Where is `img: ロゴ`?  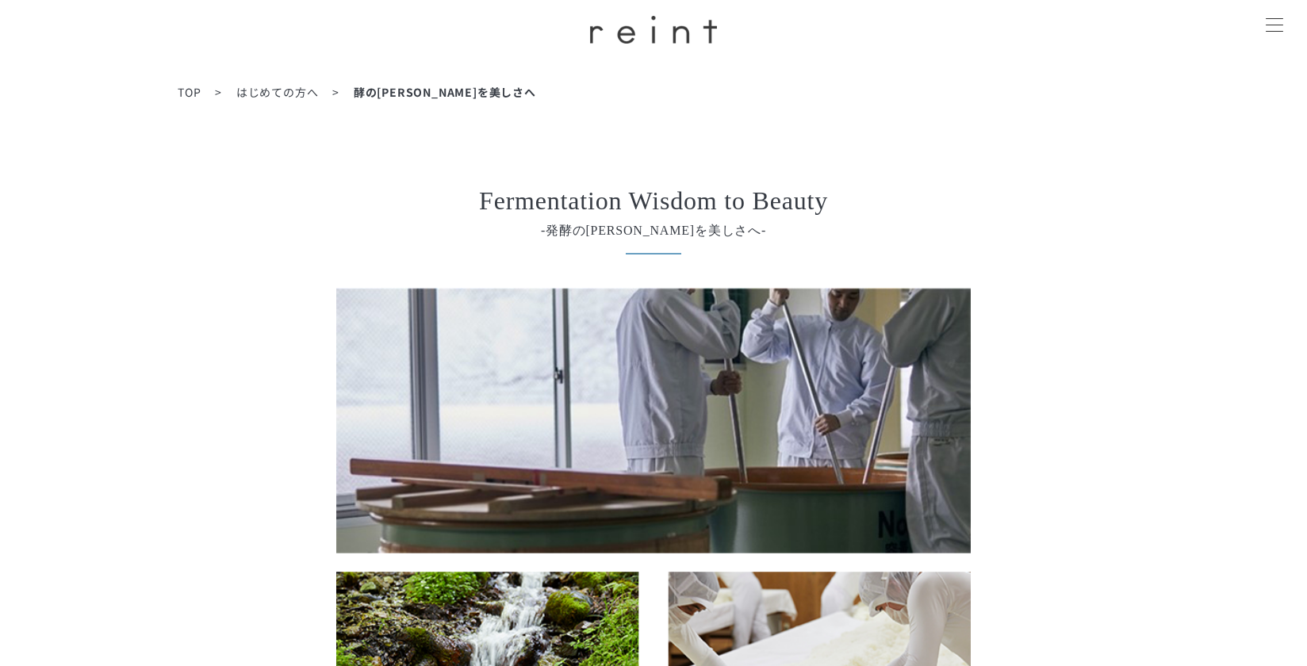
img: ロゴ is located at coordinates (653, 29).